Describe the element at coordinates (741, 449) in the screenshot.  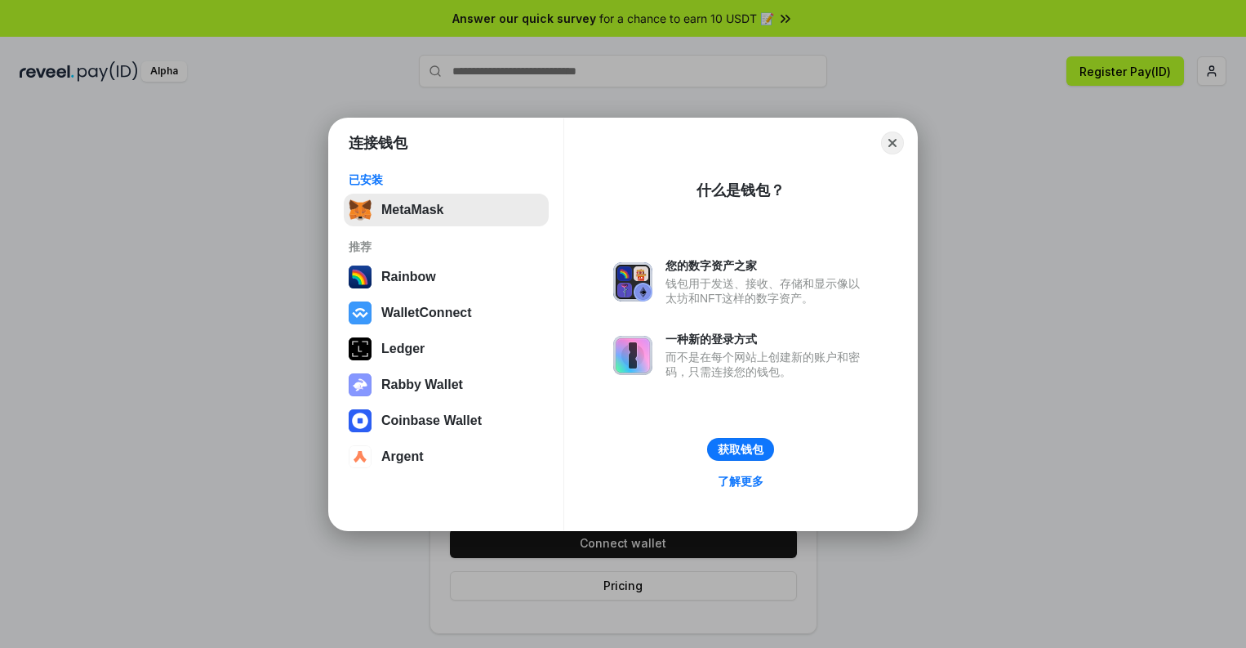
I see `div: 获取钱包` at that location.